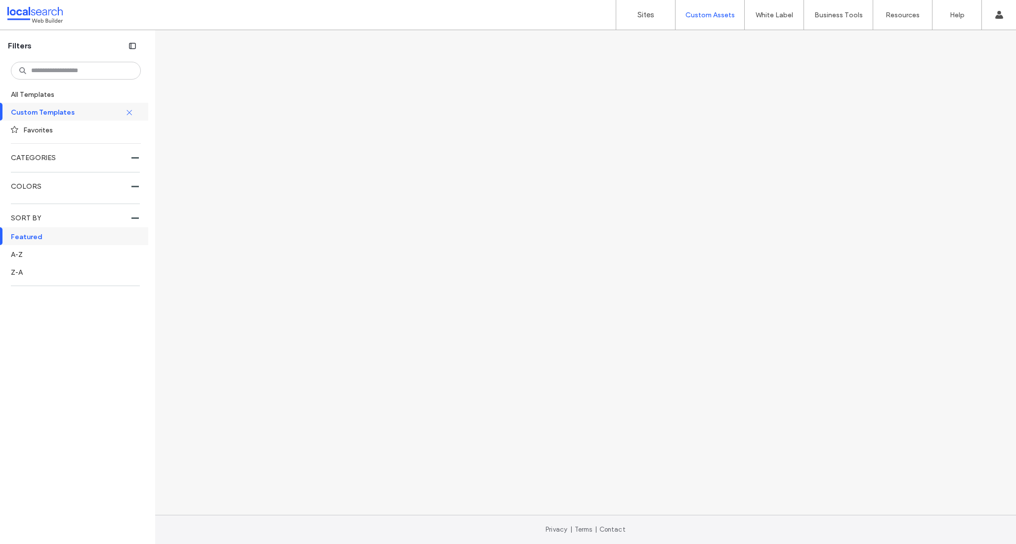  Describe the element at coordinates (78, 129) in the screenshot. I see `label: Favorites` at that location.